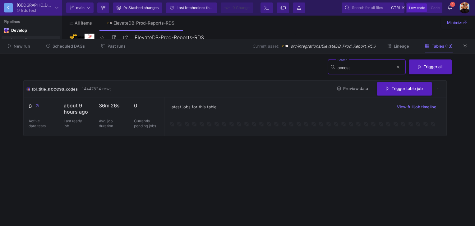 Image resolution: width=475 pixels, height=226 pixels. Describe the element at coordinates (266, 46) in the screenshot. I see `span: Current asset:` at that location.